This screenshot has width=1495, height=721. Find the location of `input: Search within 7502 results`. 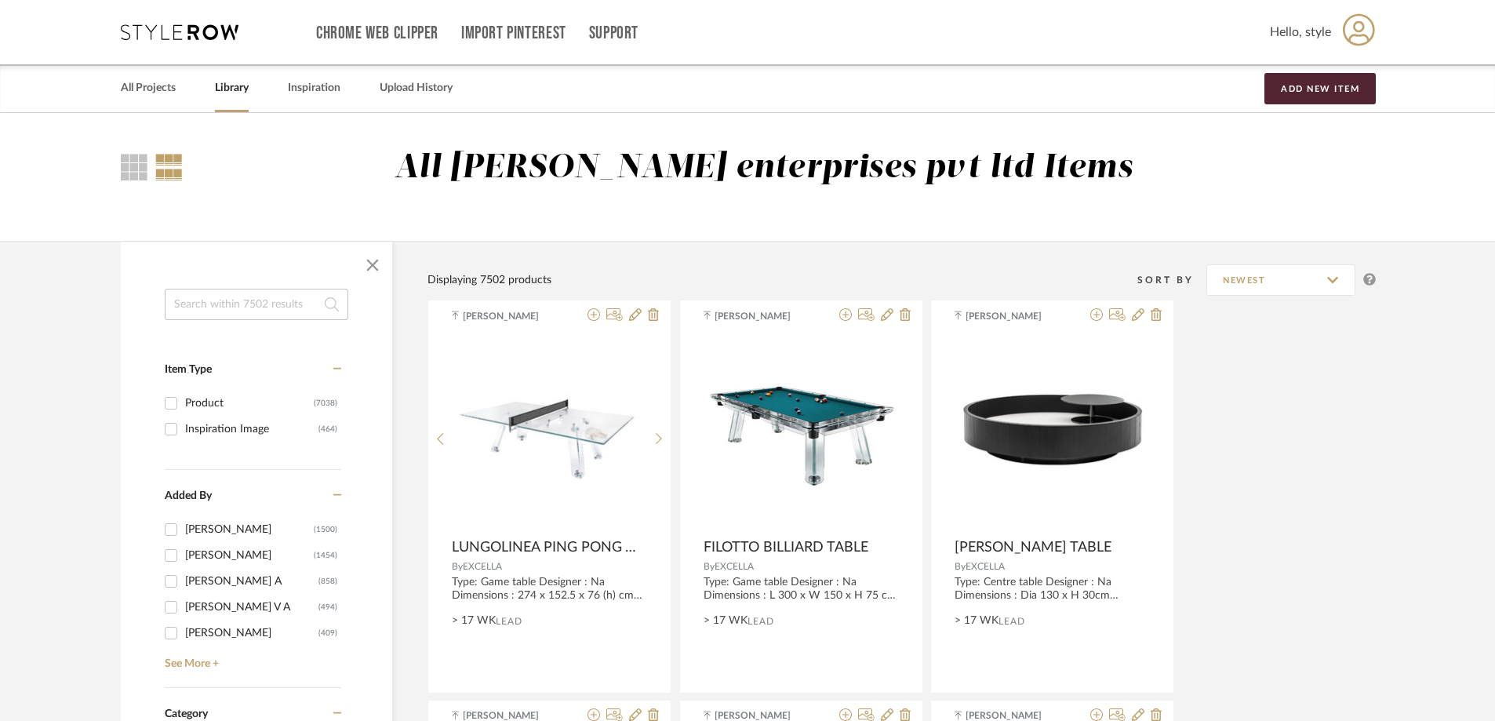

input: Search within 7502 results is located at coordinates (256, 304).